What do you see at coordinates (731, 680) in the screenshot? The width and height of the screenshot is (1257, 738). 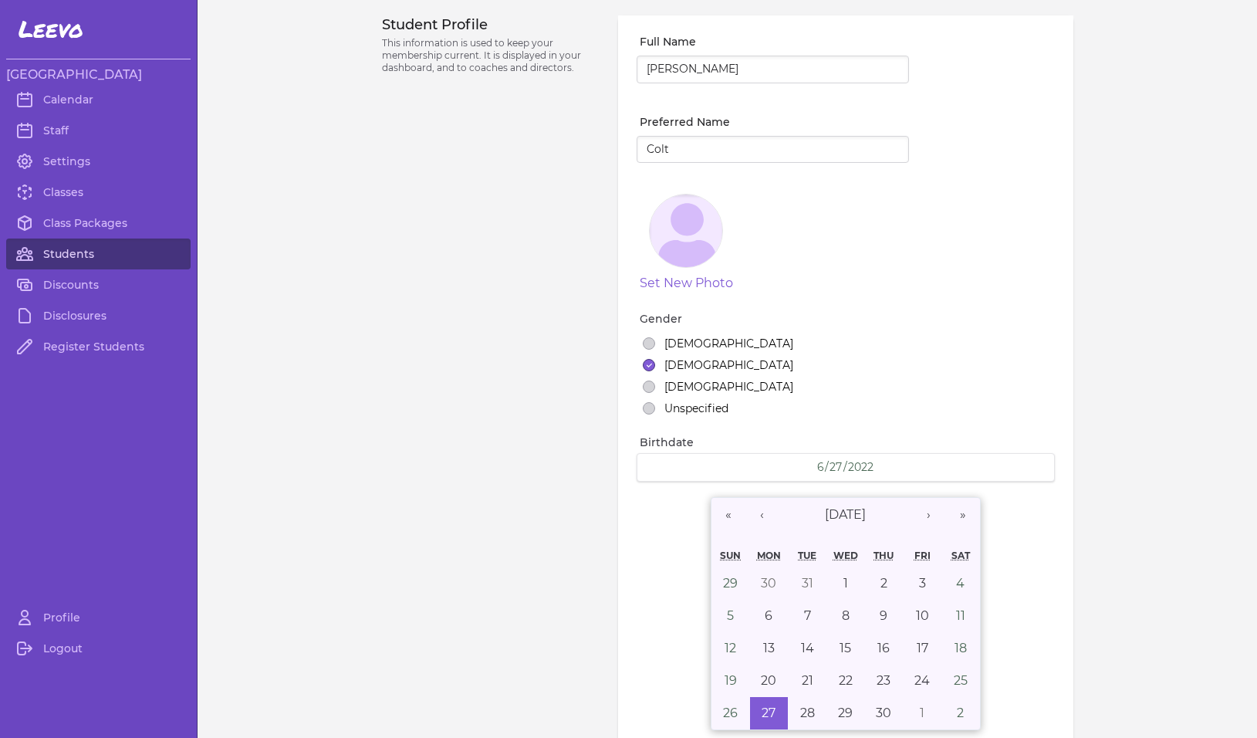 I see `abbr: June 19, 2022` at bounding box center [731, 680].